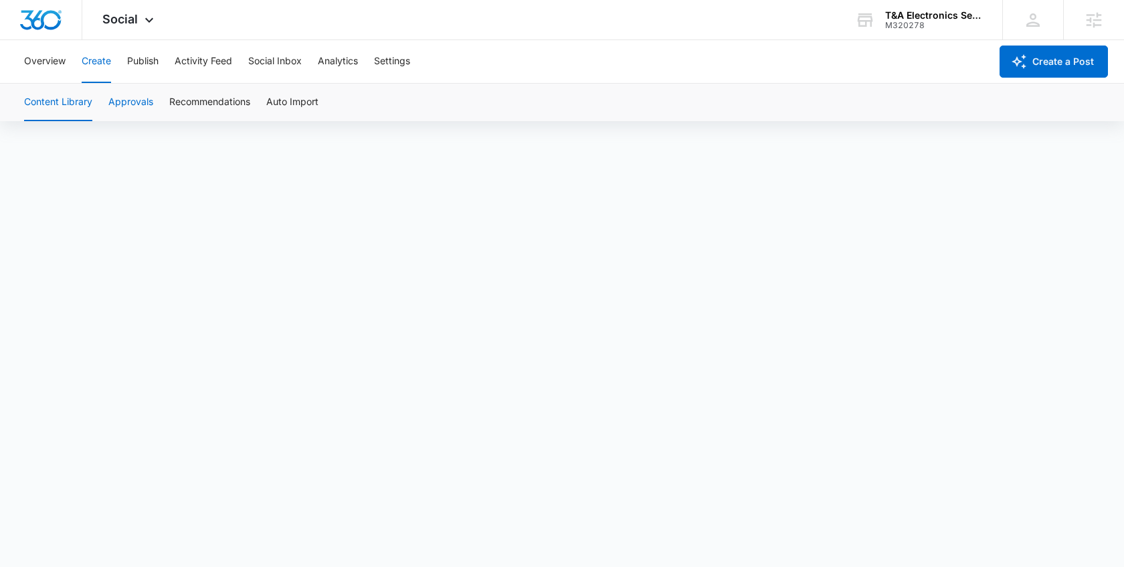 This screenshot has width=1124, height=567. I want to click on button: Approvals, so click(130, 102).